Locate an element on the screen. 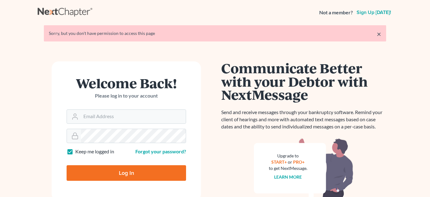  span: or is located at coordinates (290, 162).